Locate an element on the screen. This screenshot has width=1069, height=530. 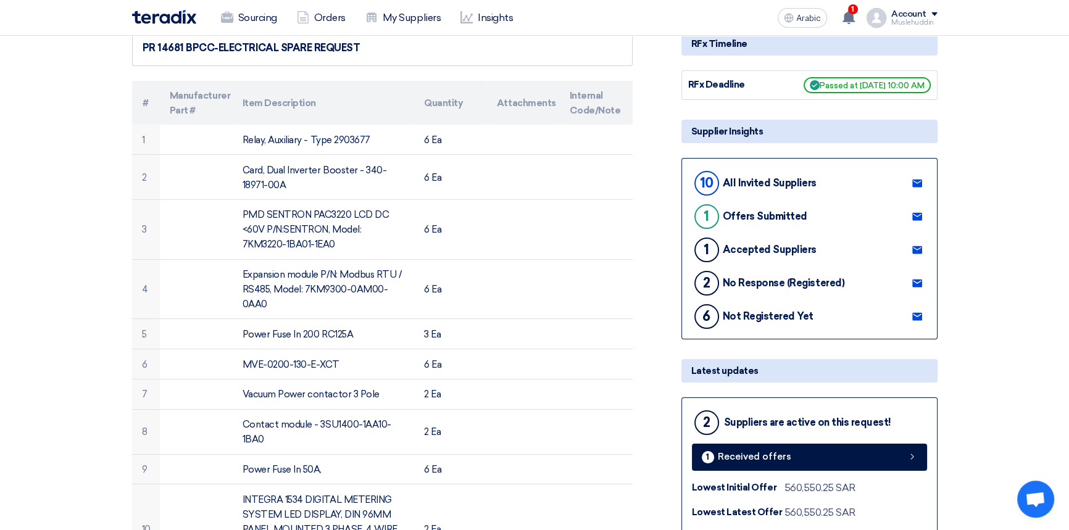
font: Power Fuse In 50A, is located at coordinates (282, 470).